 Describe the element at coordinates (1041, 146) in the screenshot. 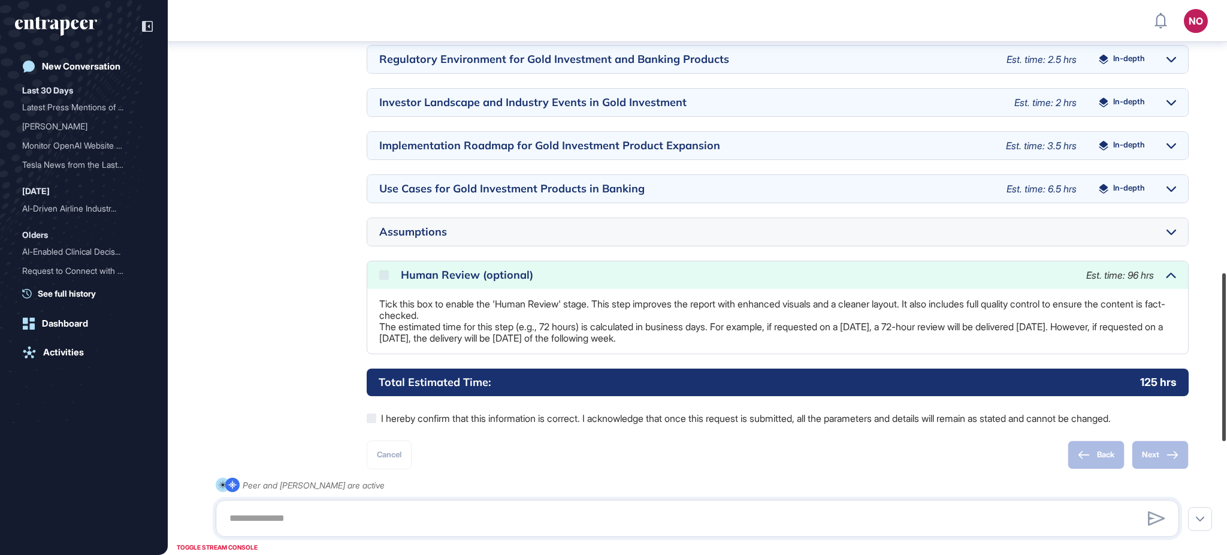

I see `span: Est. time: 3.5 hrs` at that location.